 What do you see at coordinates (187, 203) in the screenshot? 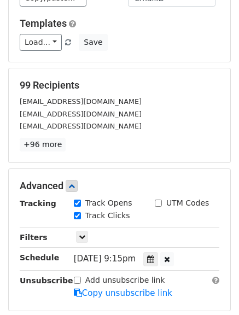
I see `label: UTM Codes` at bounding box center [187, 203].